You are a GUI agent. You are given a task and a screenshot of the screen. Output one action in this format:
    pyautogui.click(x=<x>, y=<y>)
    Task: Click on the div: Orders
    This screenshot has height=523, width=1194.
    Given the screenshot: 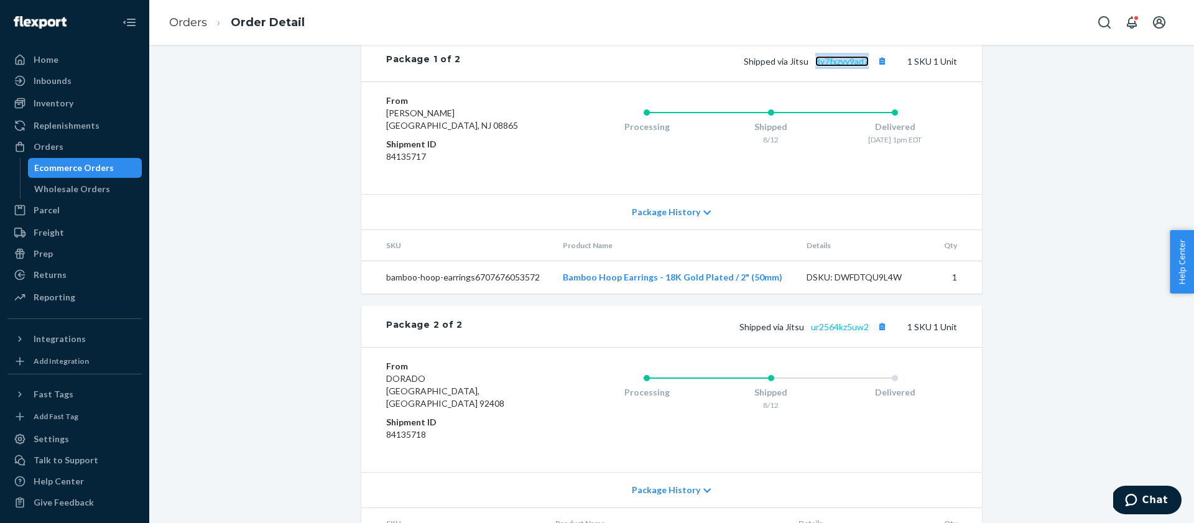 What is the action you would take?
    pyautogui.click(x=49, y=147)
    